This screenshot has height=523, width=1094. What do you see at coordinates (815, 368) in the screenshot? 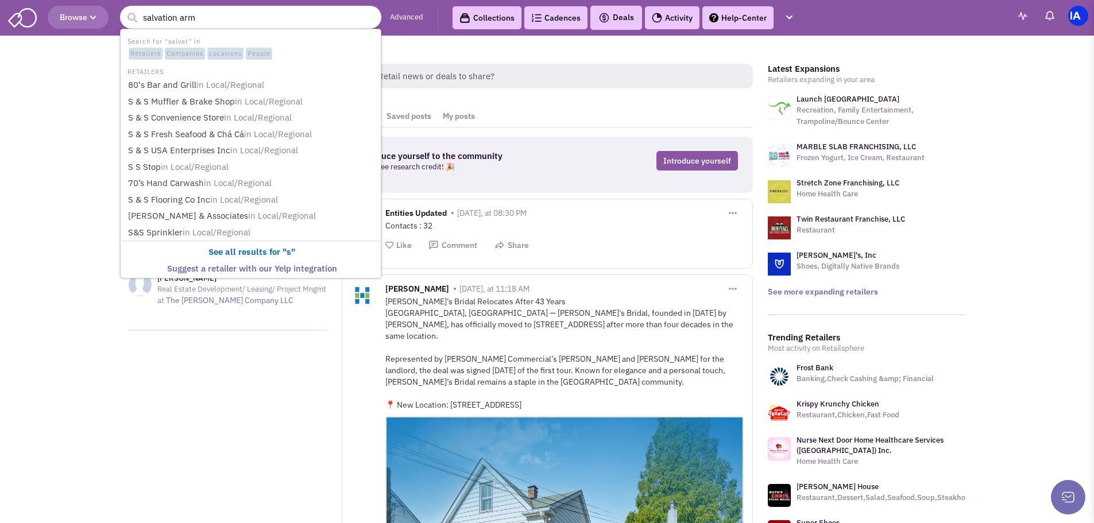
I see `a: Frost Bank` at bounding box center [815, 368].